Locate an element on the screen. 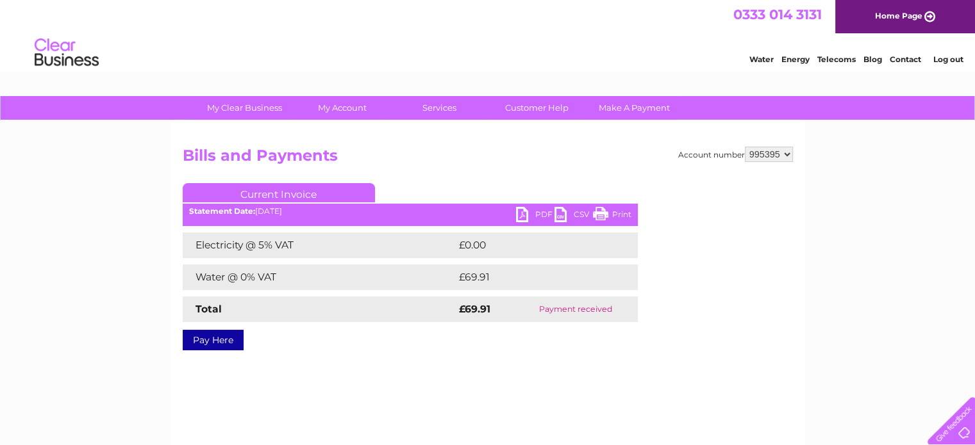  span: 0333 014 3131 is located at coordinates (777, 14).